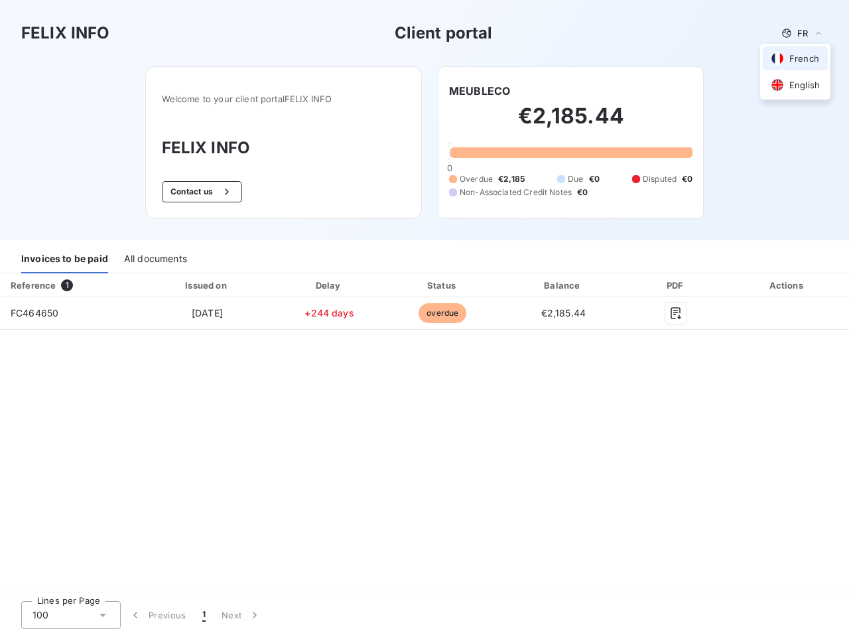 This screenshot has width=849, height=637. Describe the element at coordinates (676, 285) in the screenshot. I see `div: PDF` at that location.